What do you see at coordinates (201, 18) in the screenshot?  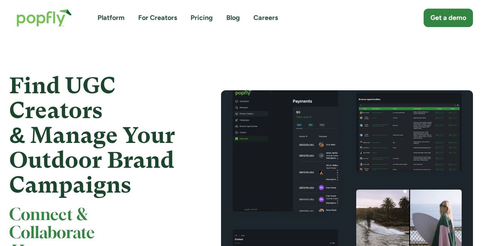 I see `a: Pricing` at bounding box center [201, 18].